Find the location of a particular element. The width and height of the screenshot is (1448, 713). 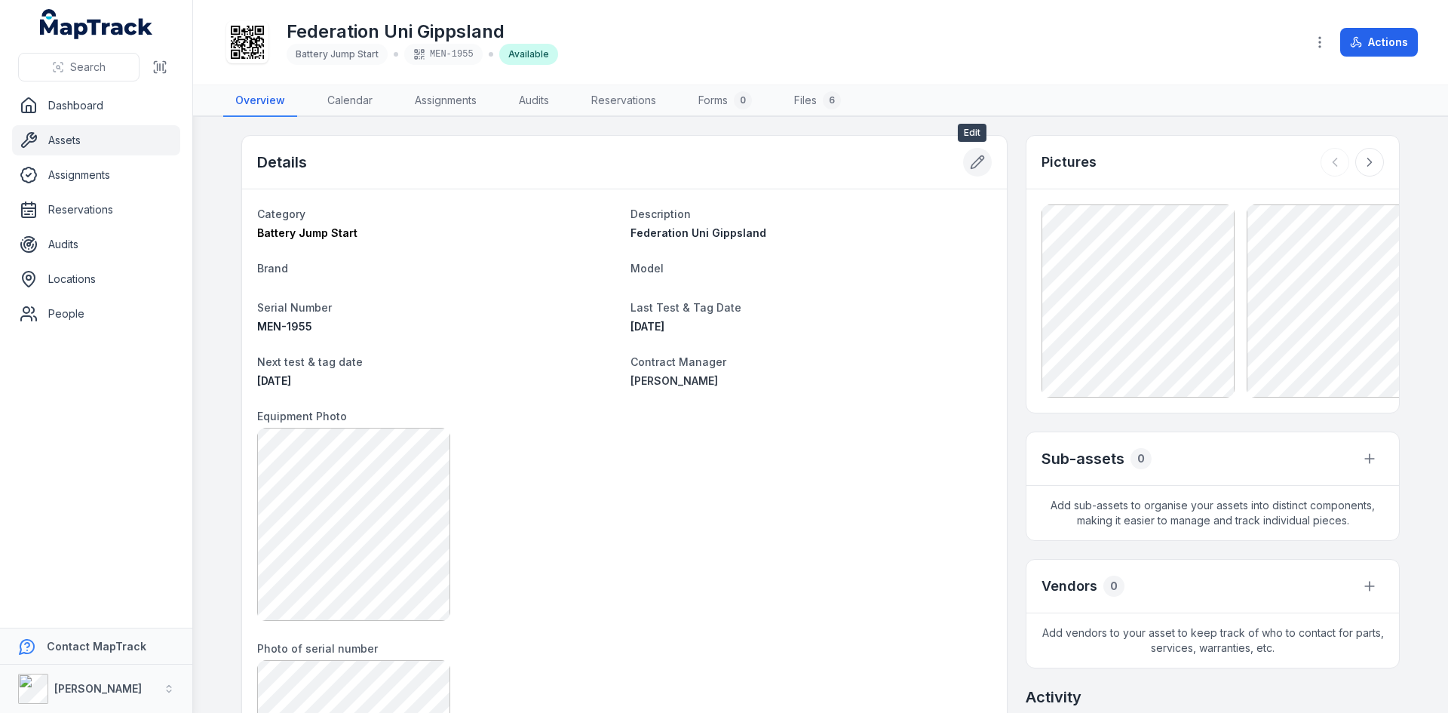

span: Description is located at coordinates (661, 213).